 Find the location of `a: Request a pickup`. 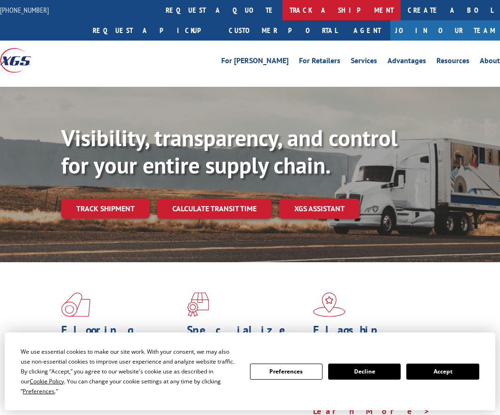

a: Request a pickup is located at coordinates (154, 30).